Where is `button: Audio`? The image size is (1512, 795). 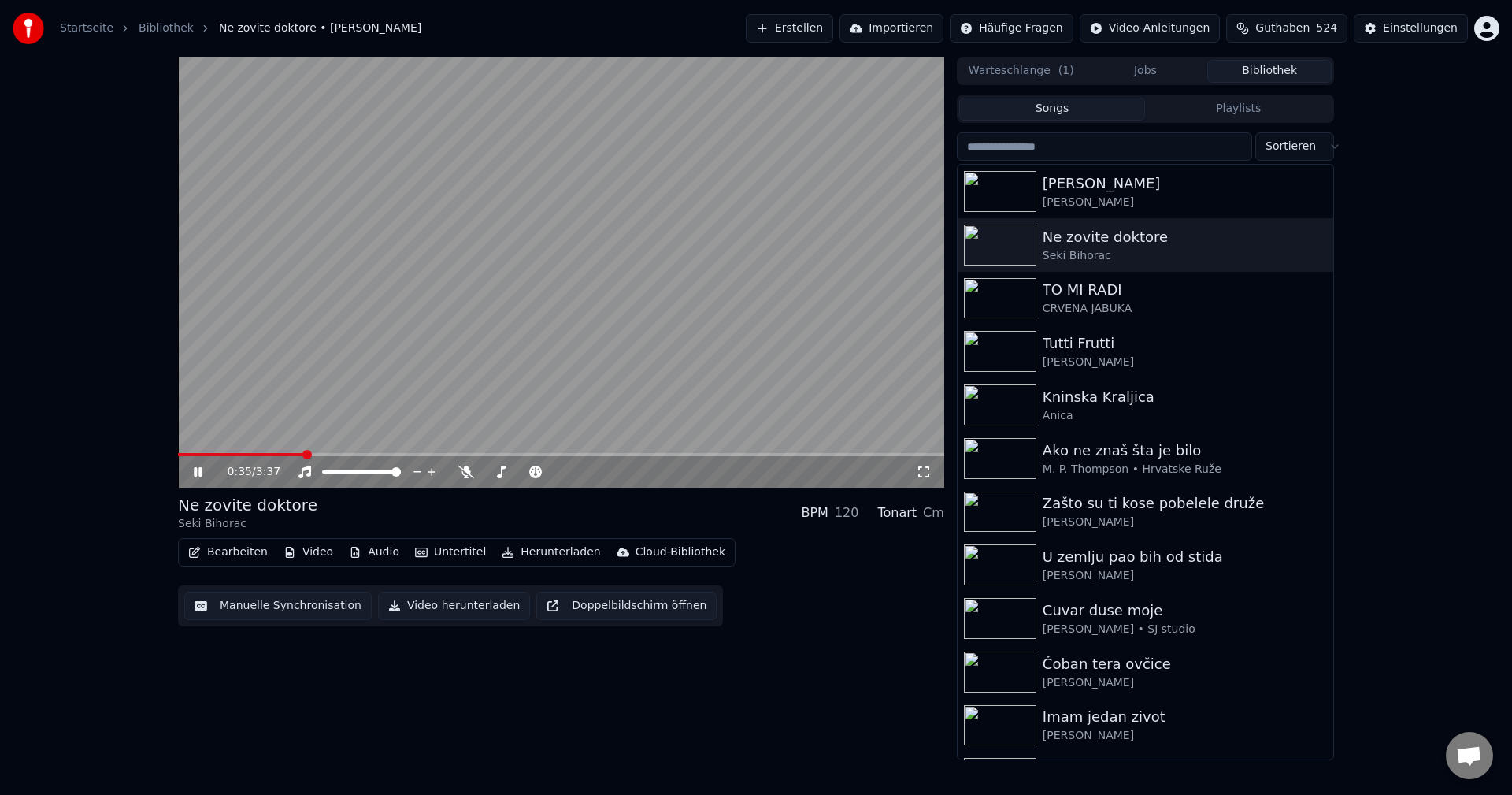
button: Audio is located at coordinates (375, 553).